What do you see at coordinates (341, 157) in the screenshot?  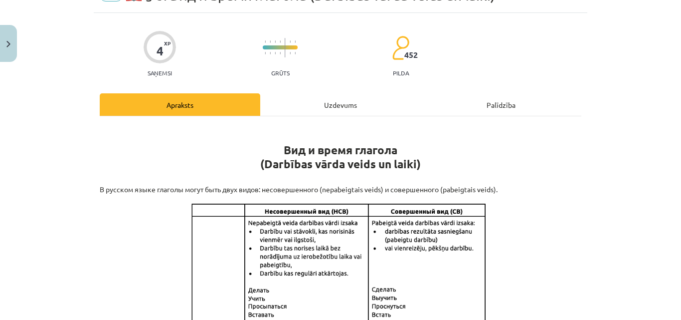 I see `strong: Вид и время глагола (Darbības vārda veids un laiki)` at bounding box center [341, 157].